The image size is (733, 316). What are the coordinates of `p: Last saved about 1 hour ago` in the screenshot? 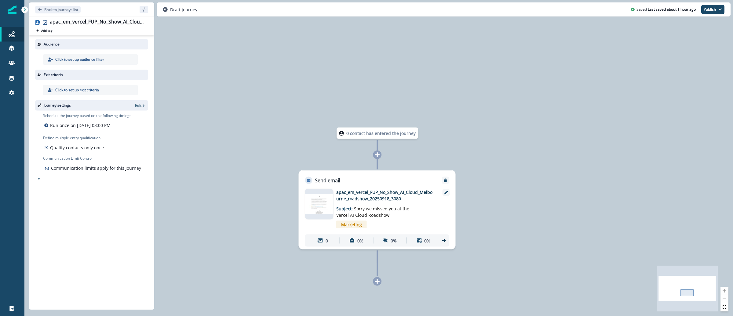 It's located at (671, 9).